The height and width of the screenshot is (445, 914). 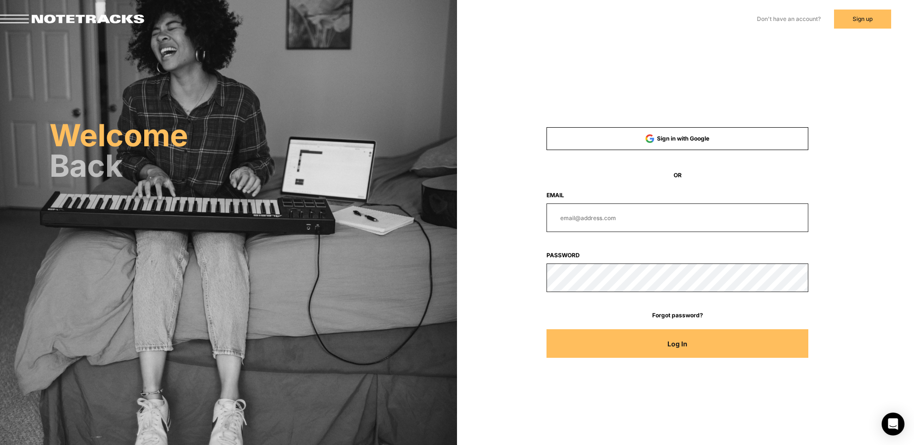 What do you see at coordinates (678, 175) in the screenshot?
I see `span: OR` at bounding box center [678, 175].